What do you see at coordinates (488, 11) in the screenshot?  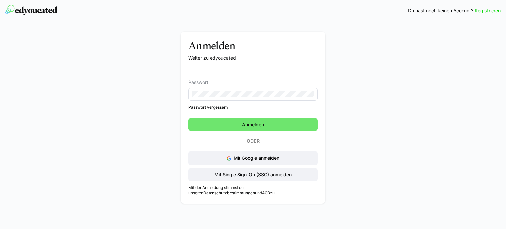 I see `a: Registrieren` at bounding box center [488, 11].